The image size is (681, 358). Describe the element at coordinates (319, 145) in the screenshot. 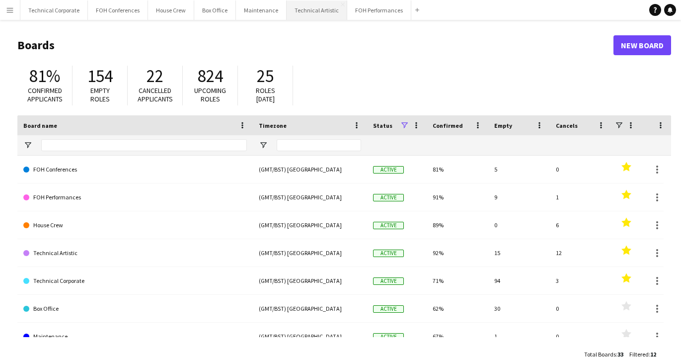

I see `input: Timezone Filter Input` at that location.